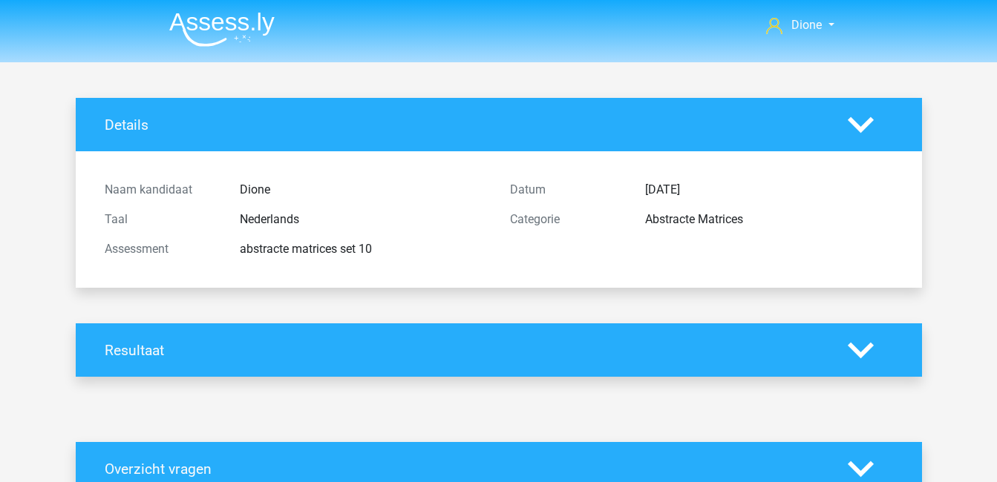  I want to click on div: Nederlands, so click(364, 220).